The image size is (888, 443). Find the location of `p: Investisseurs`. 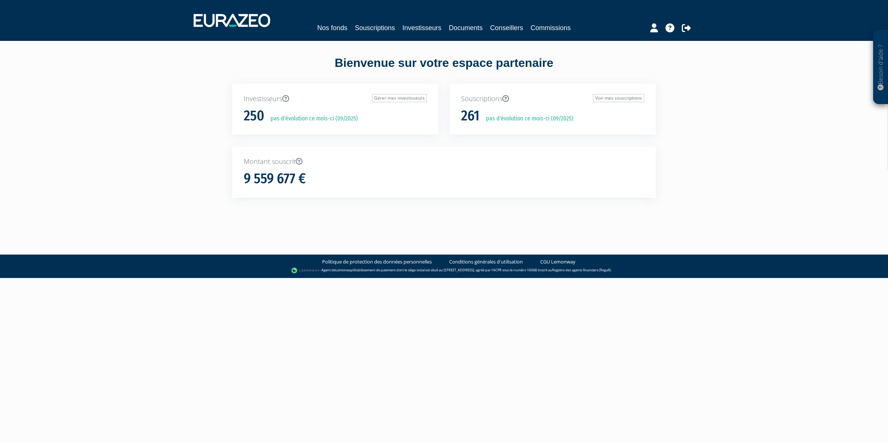

p: Investisseurs is located at coordinates (335, 99).